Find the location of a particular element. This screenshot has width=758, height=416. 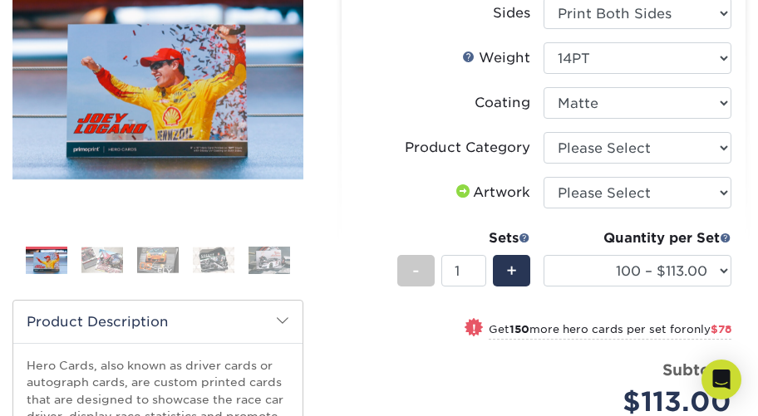

img: Hero Cards 05 is located at coordinates (269, 260).